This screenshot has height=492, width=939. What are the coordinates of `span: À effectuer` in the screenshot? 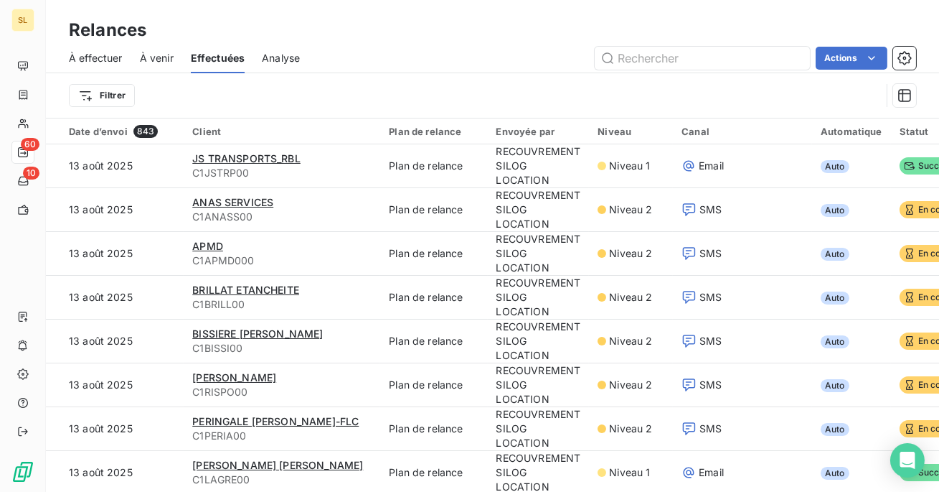 It's located at (95, 58).